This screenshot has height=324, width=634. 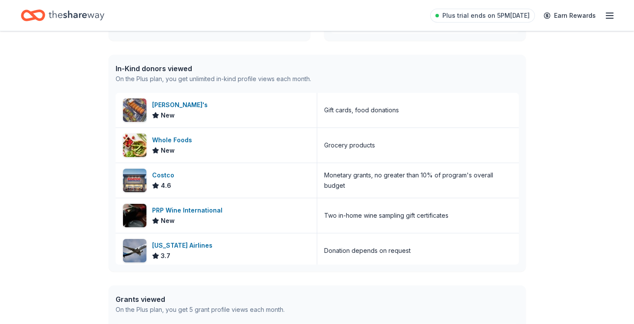 I want to click on span: 4.6, so click(x=166, y=186).